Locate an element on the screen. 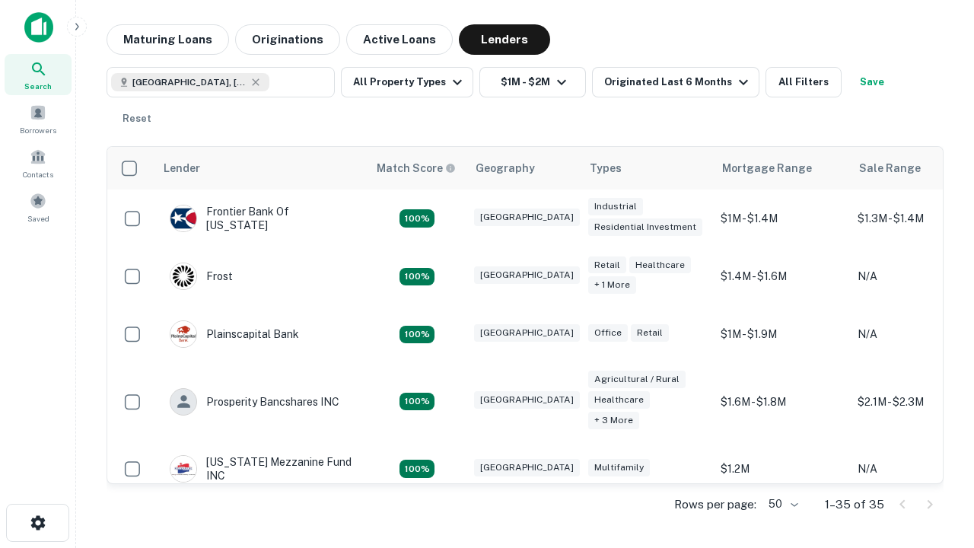 This screenshot has width=974, height=548. th: Geography is located at coordinates (523, 168).